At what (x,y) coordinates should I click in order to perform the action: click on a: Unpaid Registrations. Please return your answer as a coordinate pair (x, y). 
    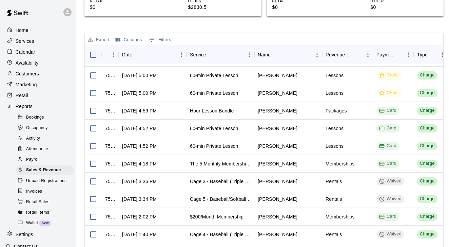
    Looking at the image, I should click on (46, 180).